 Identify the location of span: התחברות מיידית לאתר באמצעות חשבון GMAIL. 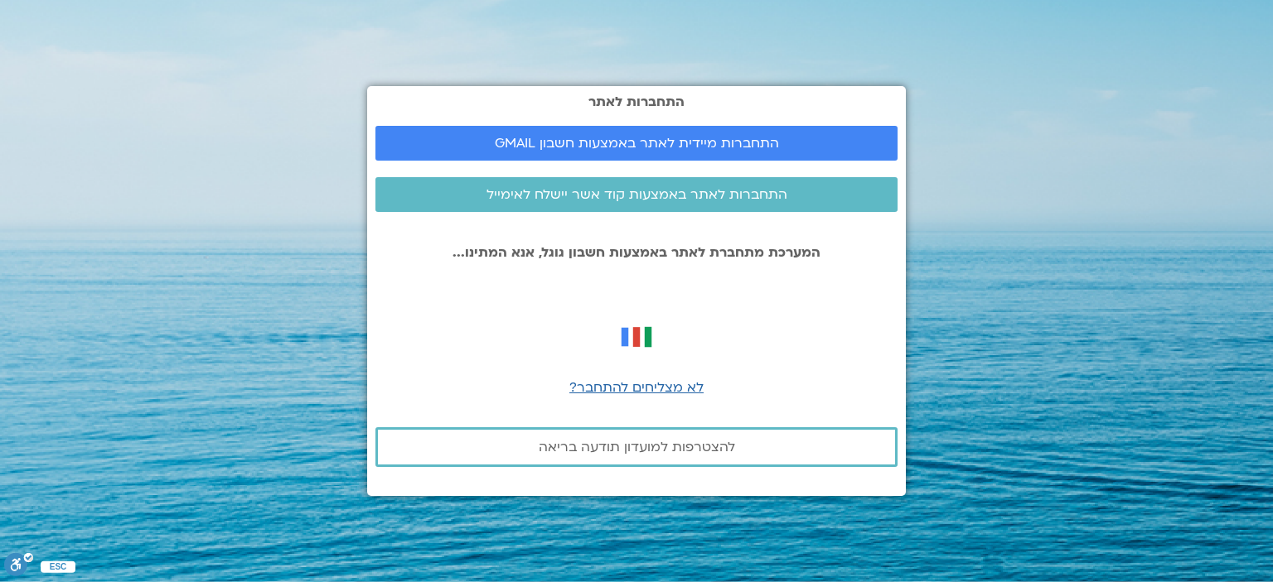
(636, 143).